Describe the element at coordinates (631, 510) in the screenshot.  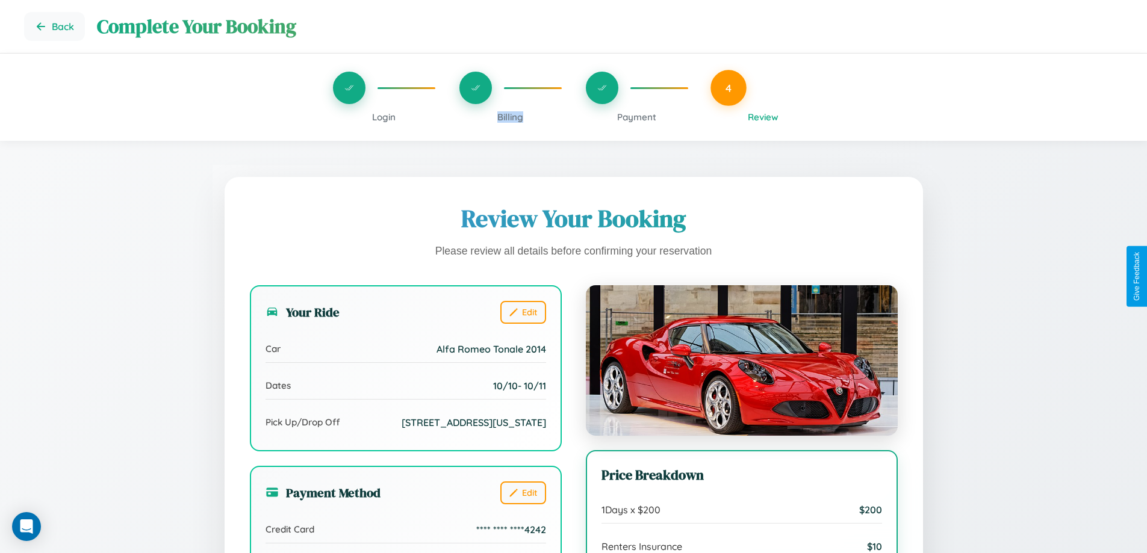
I see `span: 1 Days x $ 200` at that location.